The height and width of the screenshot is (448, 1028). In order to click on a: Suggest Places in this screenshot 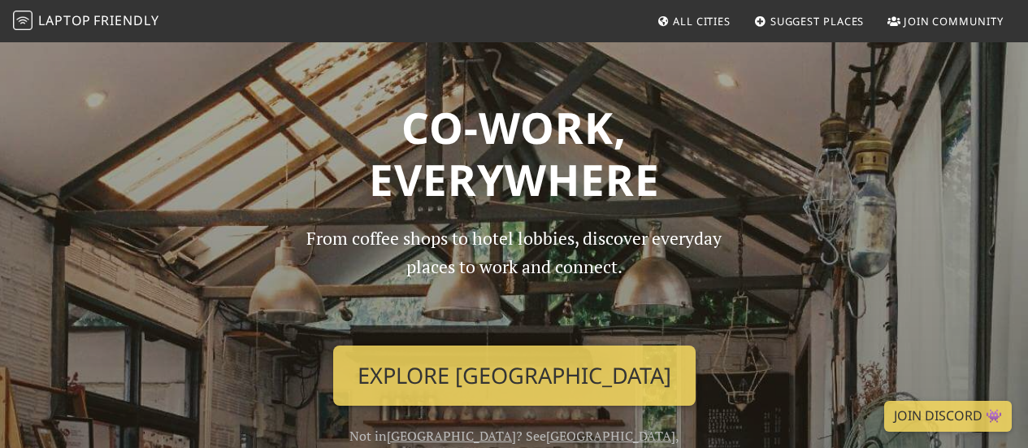, I will do `click(809, 21)`.